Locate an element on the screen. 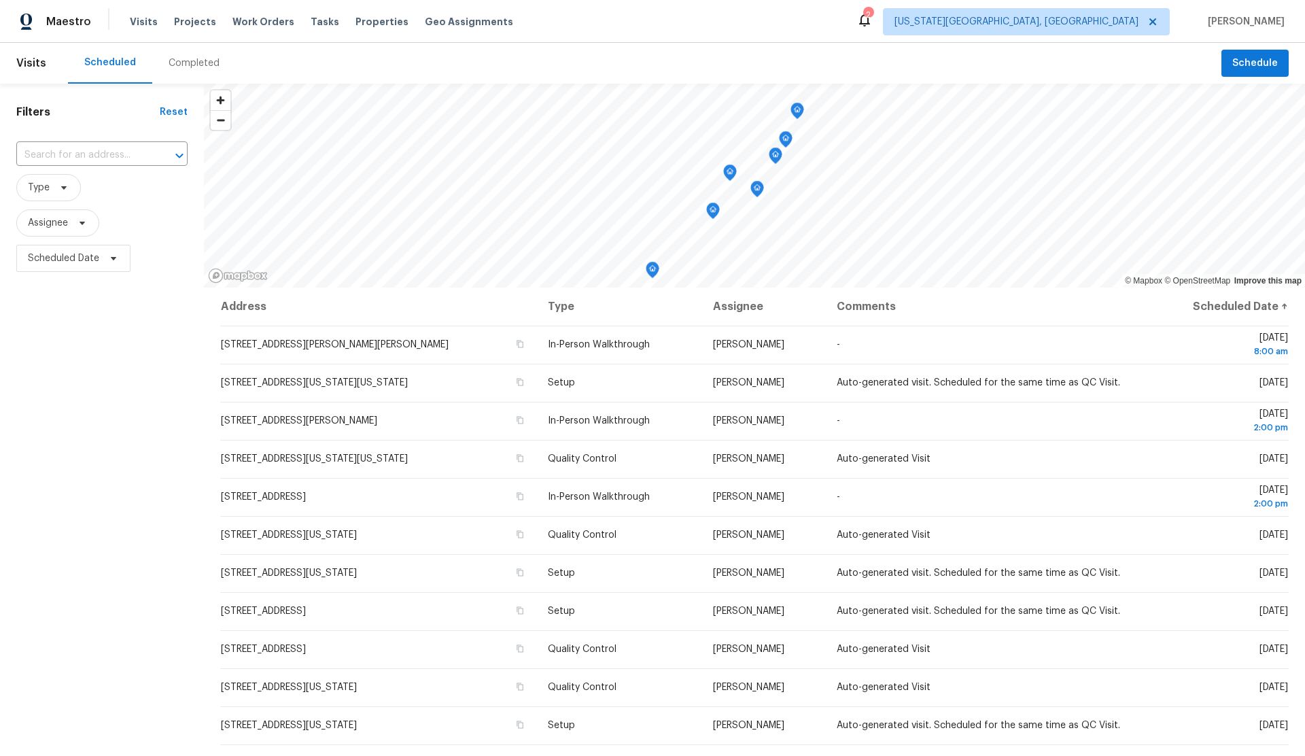 This screenshot has width=1305, height=756. button: Zoom out is located at coordinates (220, 120).